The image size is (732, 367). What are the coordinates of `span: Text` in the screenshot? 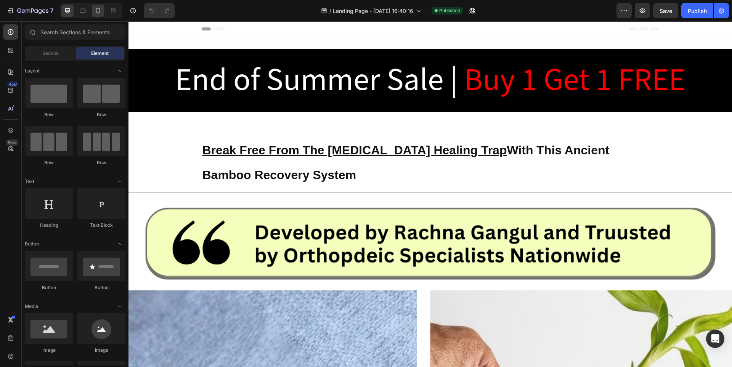 It's located at (29, 181).